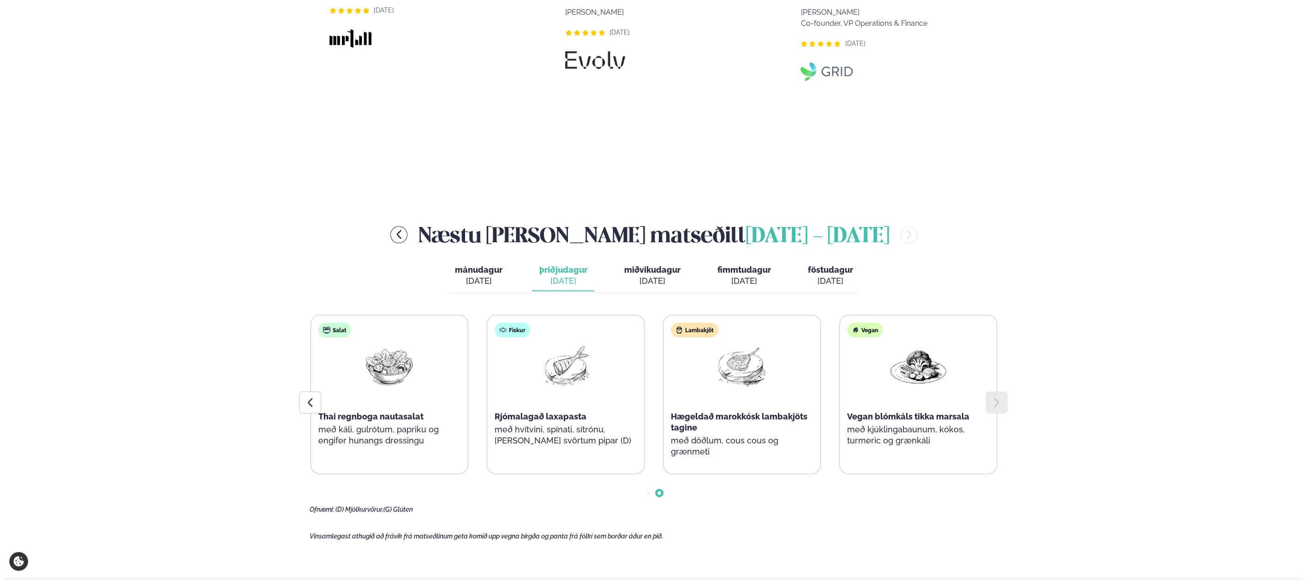  What do you see at coordinates (18, 561) in the screenshot?
I see `a: Cookie settings` at bounding box center [18, 561].